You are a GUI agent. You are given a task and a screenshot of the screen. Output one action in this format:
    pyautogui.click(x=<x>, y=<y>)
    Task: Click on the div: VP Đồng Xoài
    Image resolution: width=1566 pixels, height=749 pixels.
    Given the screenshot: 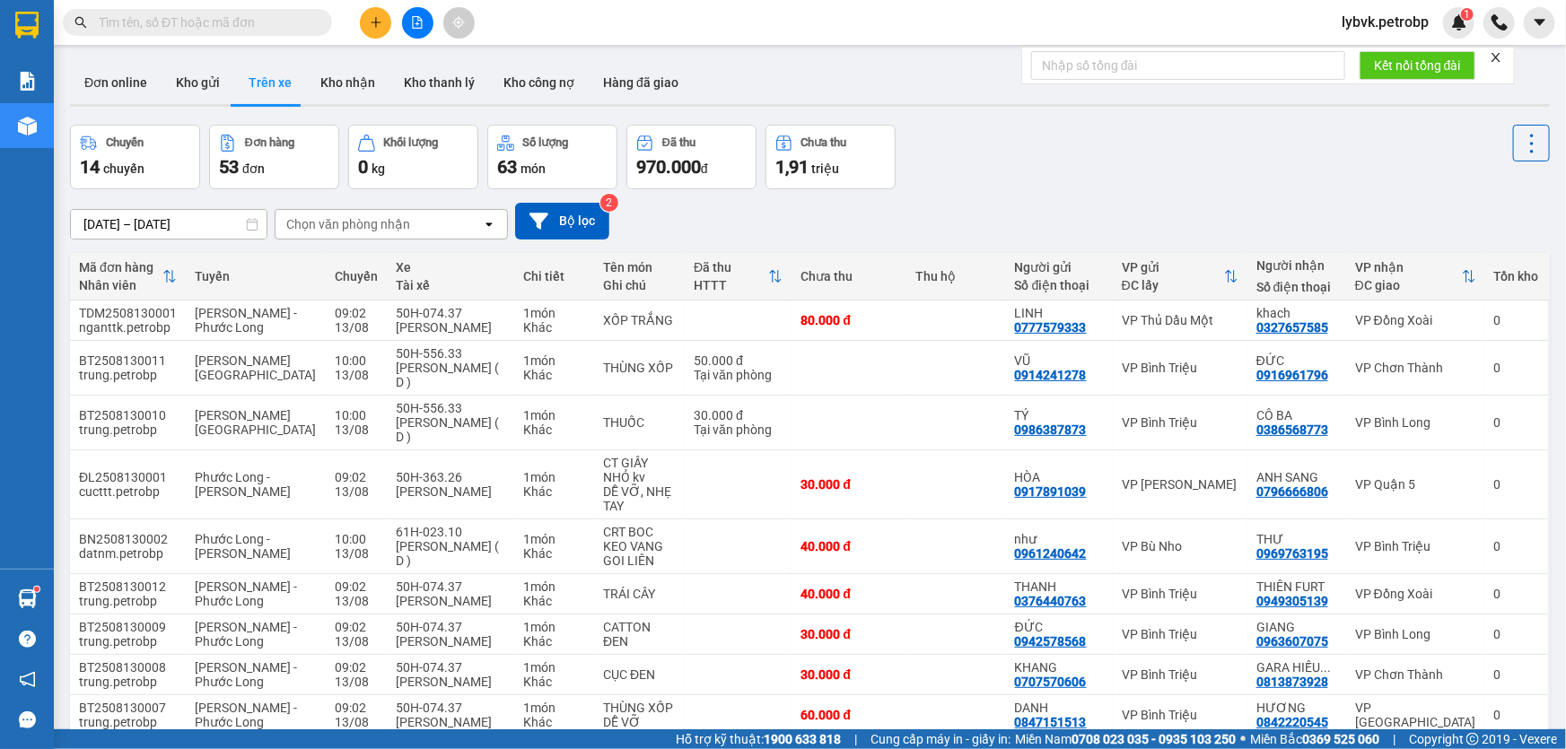 What is the action you would take?
    pyautogui.click(x=1415, y=320)
    